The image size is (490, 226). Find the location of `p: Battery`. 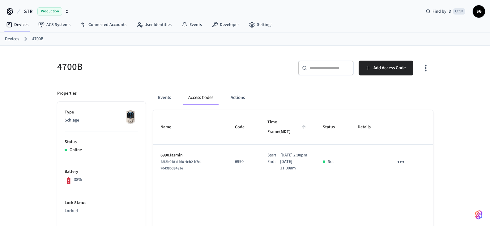

p: Battery is located at coordinates (101, 172).